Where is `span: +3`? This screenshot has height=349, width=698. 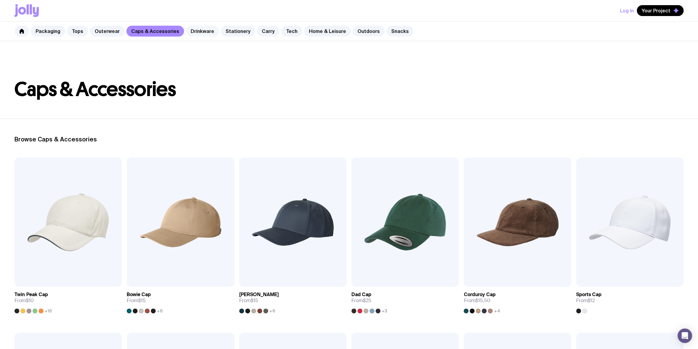
span: +3 is located at coordinates (384, 311).